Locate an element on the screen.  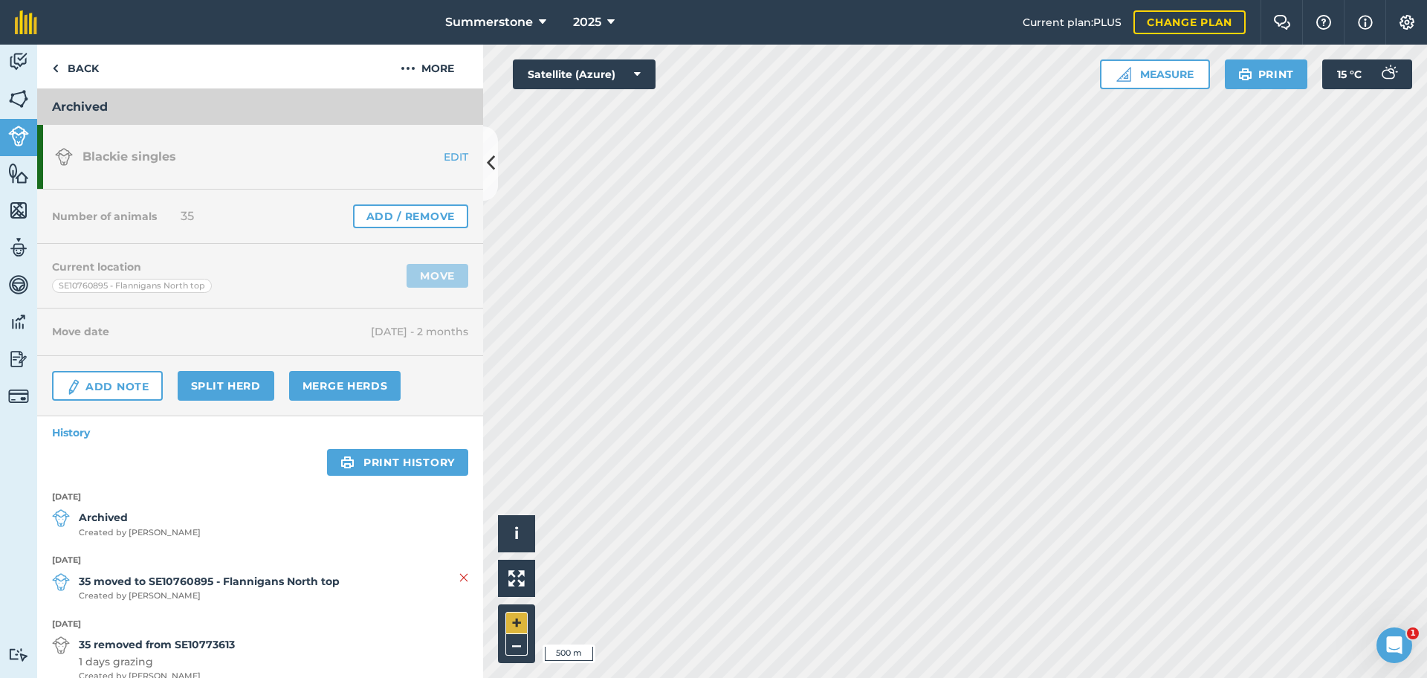
a: Split herd is located at coordinates (226, 386).